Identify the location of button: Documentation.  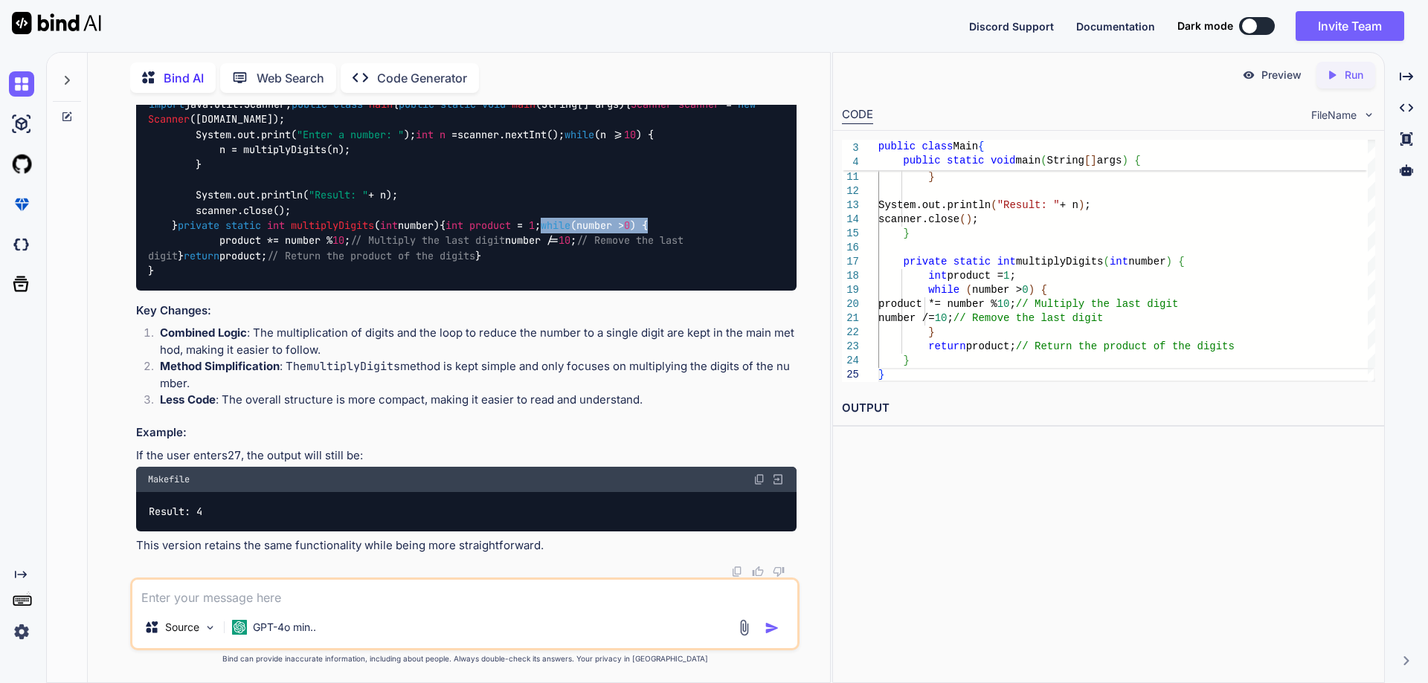
(1115, 26).